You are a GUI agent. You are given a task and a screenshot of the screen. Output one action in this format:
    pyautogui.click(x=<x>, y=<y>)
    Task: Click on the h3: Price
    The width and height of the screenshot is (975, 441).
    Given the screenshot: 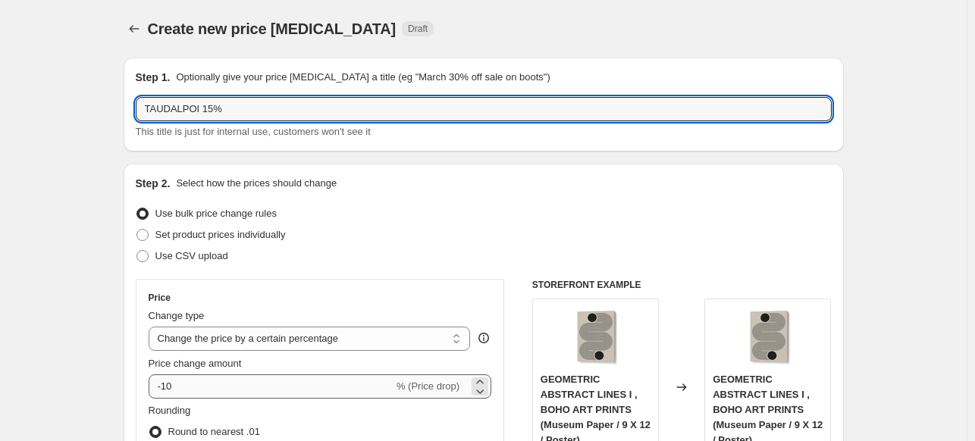 What is the action you would take?
    pyautogui.click(x=159, y=298)
    